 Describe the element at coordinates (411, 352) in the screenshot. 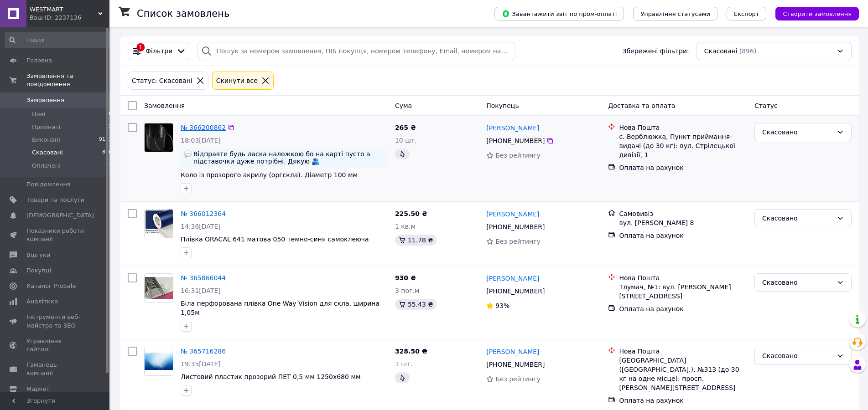

I see `span: 328.50 ₴` at that location.